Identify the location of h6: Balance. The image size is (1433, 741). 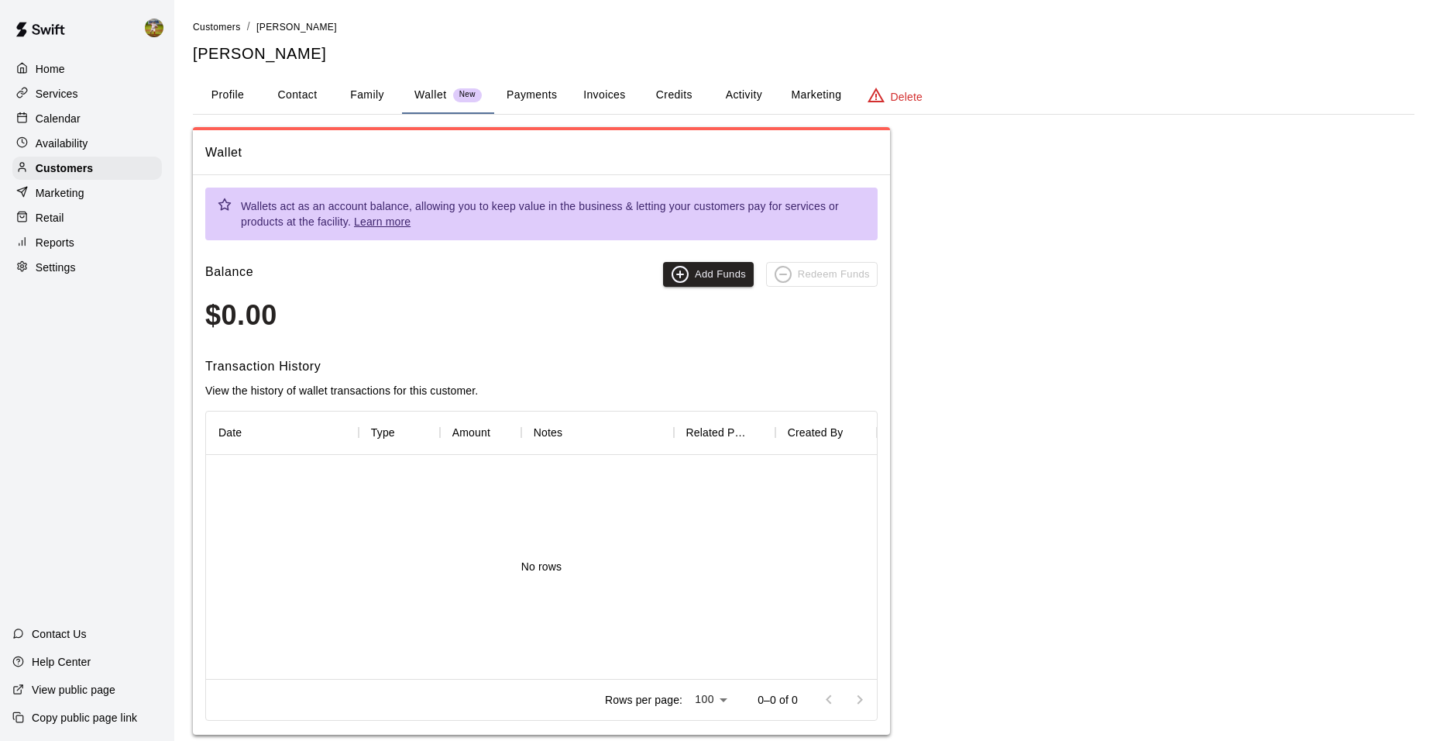
(229, 274).